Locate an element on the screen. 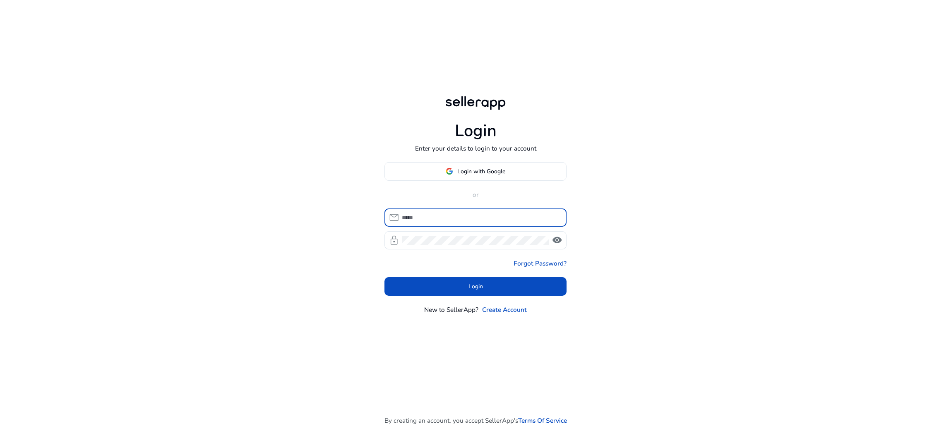  span: Login with Google is located at coordinates (481, 171).